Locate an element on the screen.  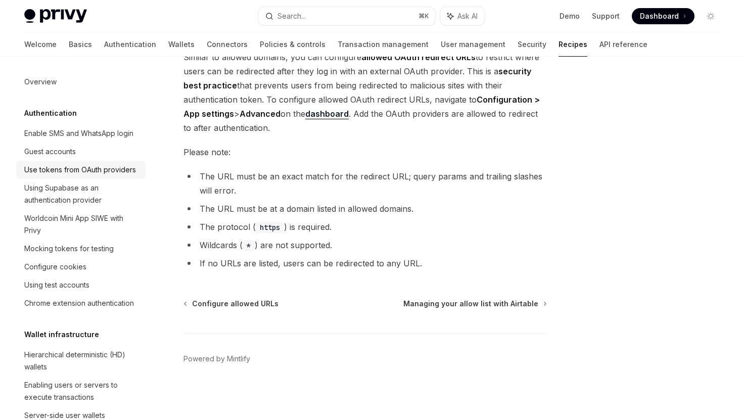
div: Chrome extension authentication is located at coordinates (79, 303).